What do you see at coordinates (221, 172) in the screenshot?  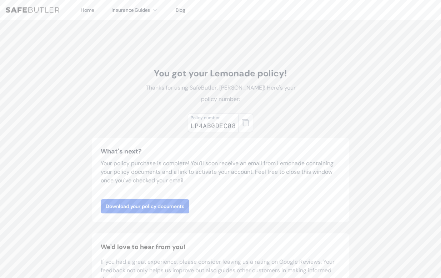 I see `p: Your policy purchase is complete! You'll soon receive an email from Lemonade containing your poli...` at bounding box center [221, 172].